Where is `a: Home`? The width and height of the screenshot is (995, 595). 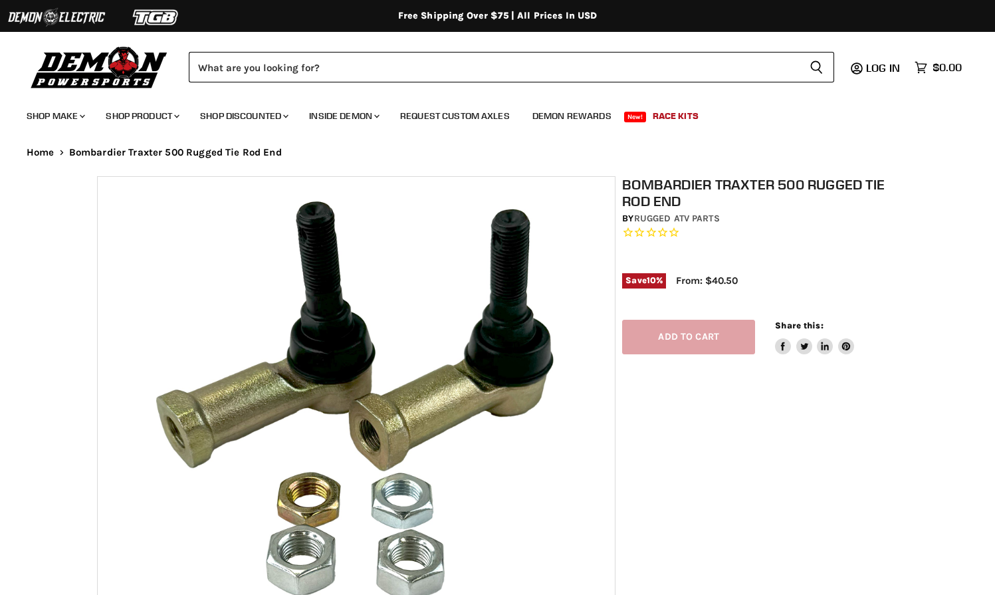 a: Home is located at coordinates (41, 152).